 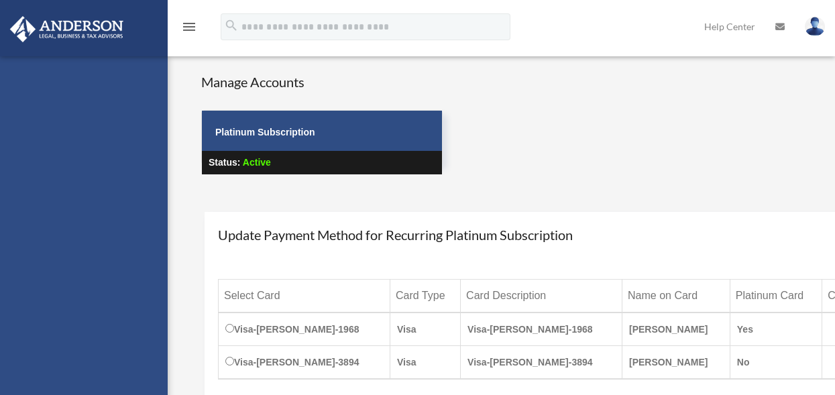 What do you see at coordinates (814, 26) in the screenshot?
I see `img: User Pic` at bounding box center [814, 26].